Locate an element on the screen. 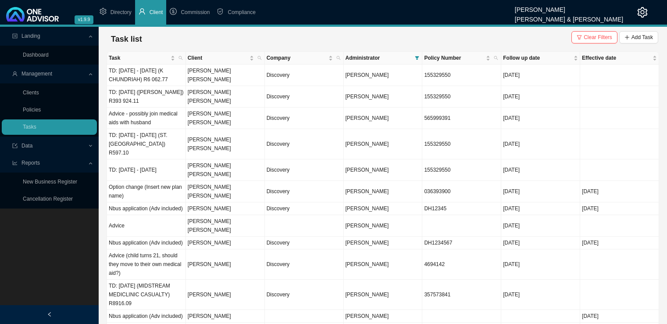 This screenshot has width=667, height=324. span: v1.9.9 is located at coordinates (84, 20).